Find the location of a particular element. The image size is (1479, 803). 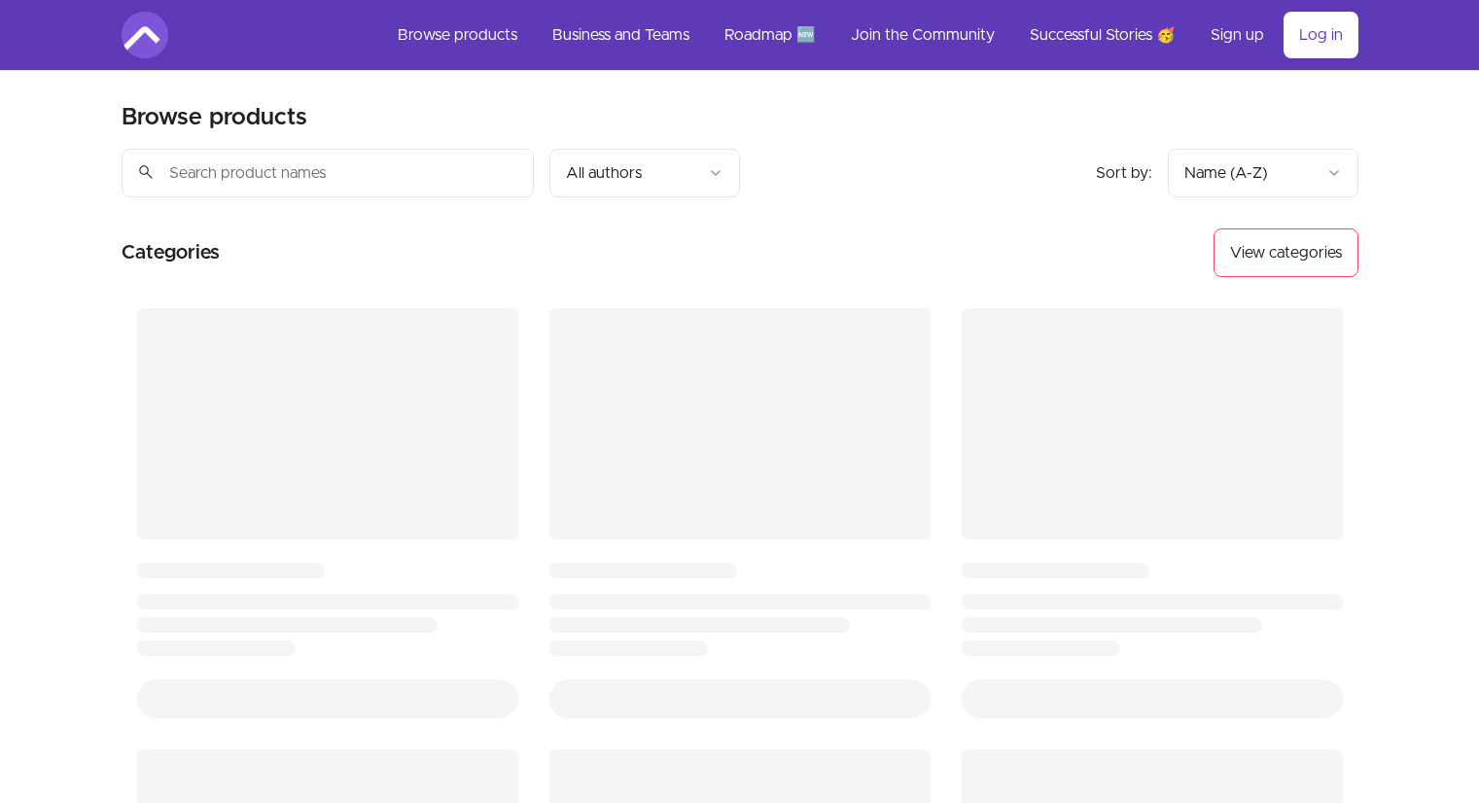

a: Browse products is located at coordinates (457, 35).